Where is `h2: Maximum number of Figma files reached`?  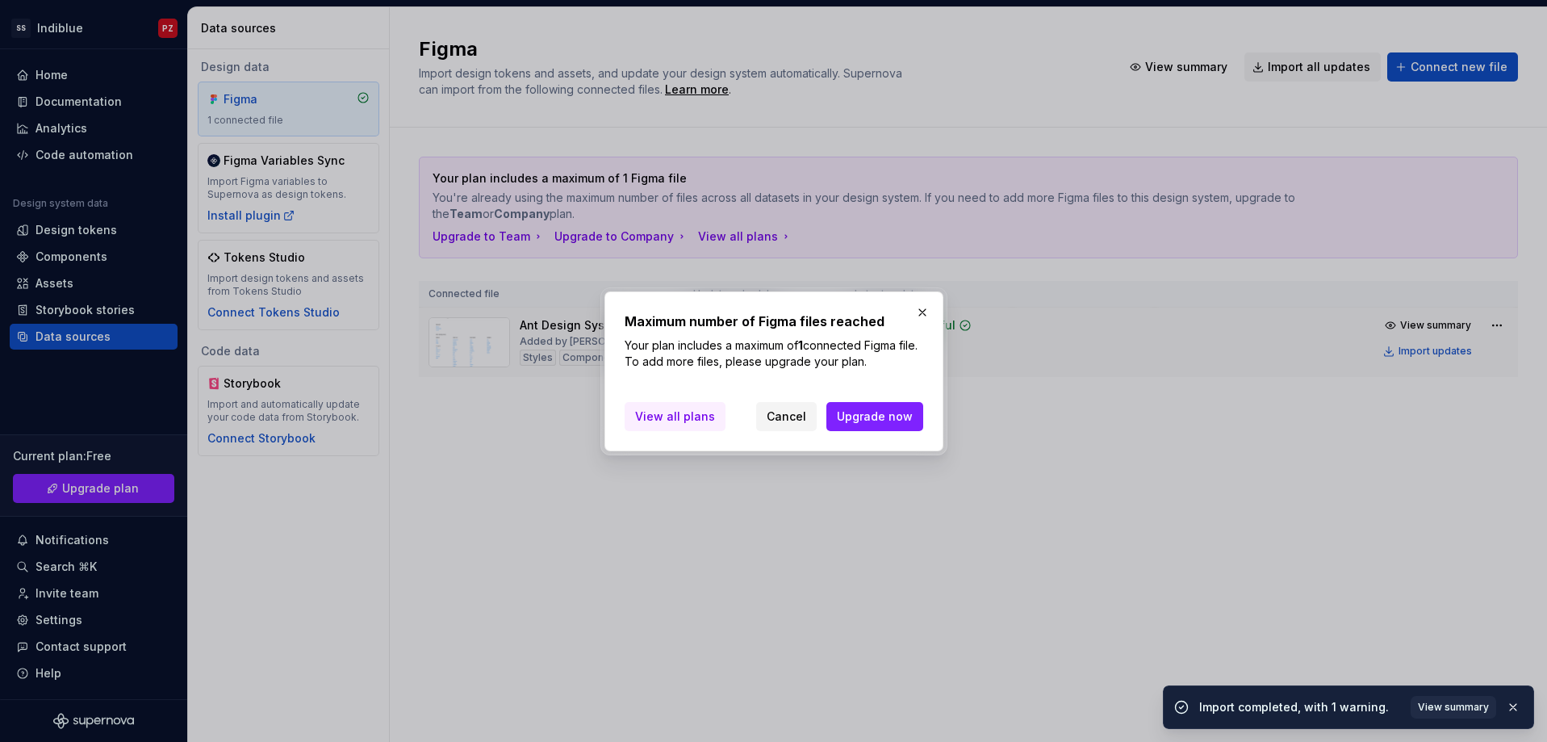 h2: Maximum number of Figma files reached is located at coordinates (774, 321).